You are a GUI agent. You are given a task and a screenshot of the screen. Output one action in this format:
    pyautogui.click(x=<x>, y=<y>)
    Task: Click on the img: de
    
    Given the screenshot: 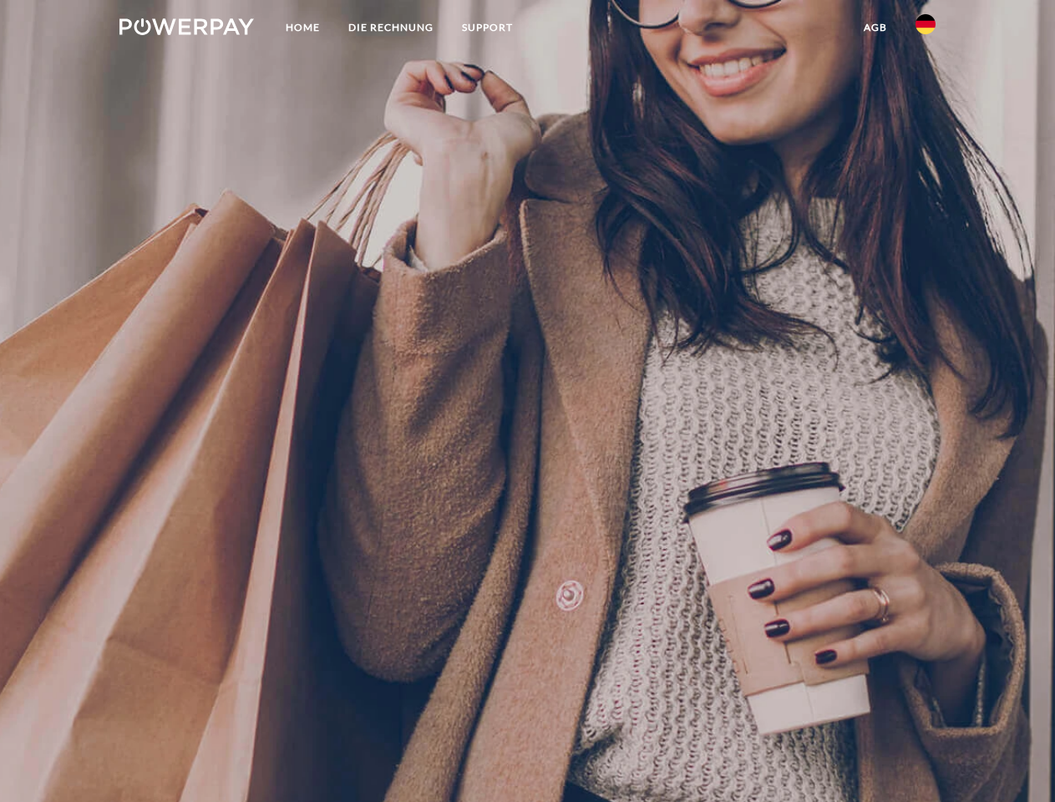 What is the action you would take?
    pyautogui.click(x=925, y=24)
    